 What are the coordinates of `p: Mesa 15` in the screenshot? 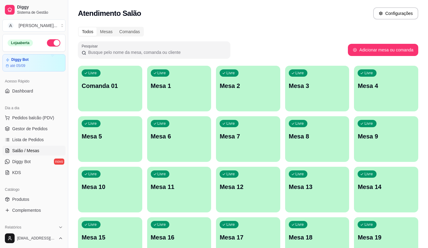 It's located at (110, 237).